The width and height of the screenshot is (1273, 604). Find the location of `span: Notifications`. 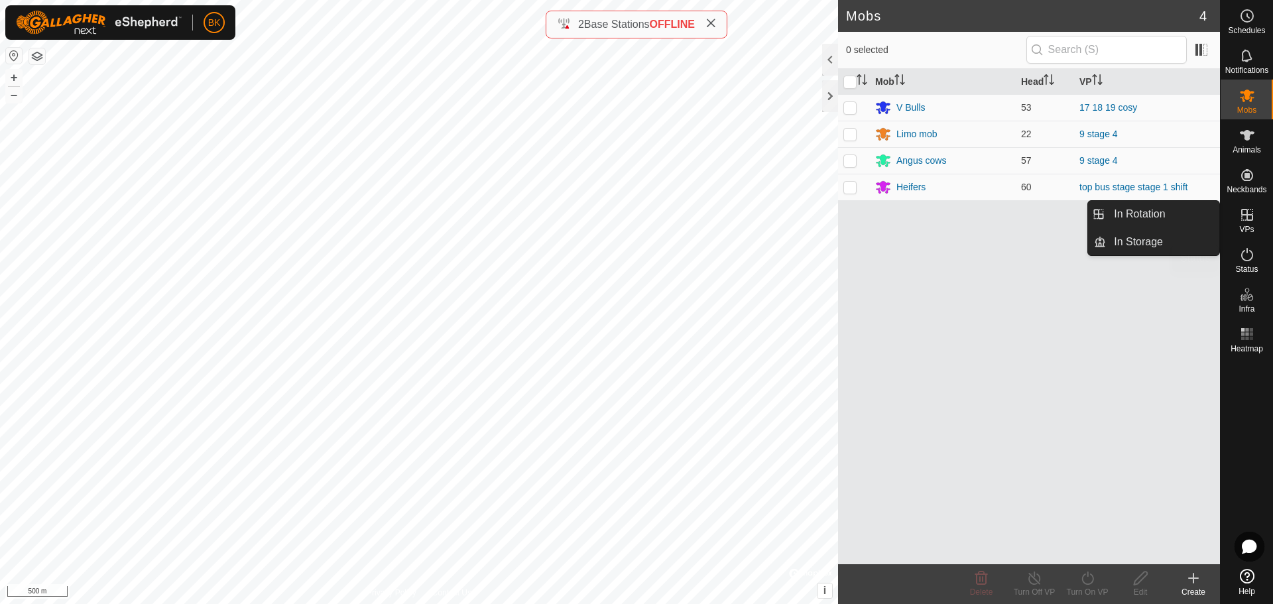

span: Notifications is located at coordinates (1247, 70).